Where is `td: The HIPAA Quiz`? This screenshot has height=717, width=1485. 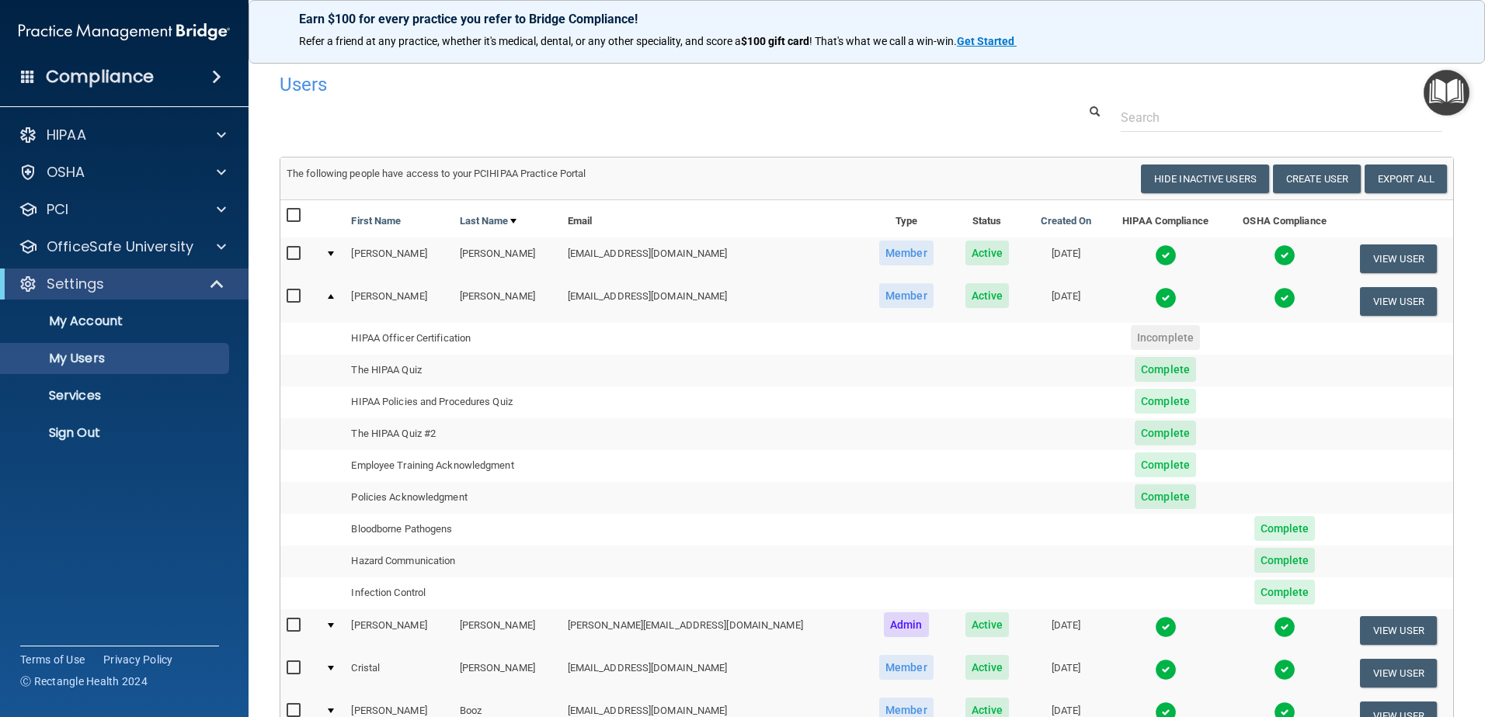
td: The HIPAA Quiz is located at coordinates (453, 370).